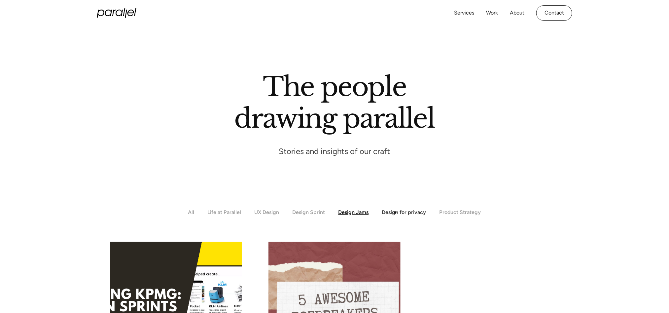 The image size is (669, 313). I want to click on a: Contact, so click(554, 13).